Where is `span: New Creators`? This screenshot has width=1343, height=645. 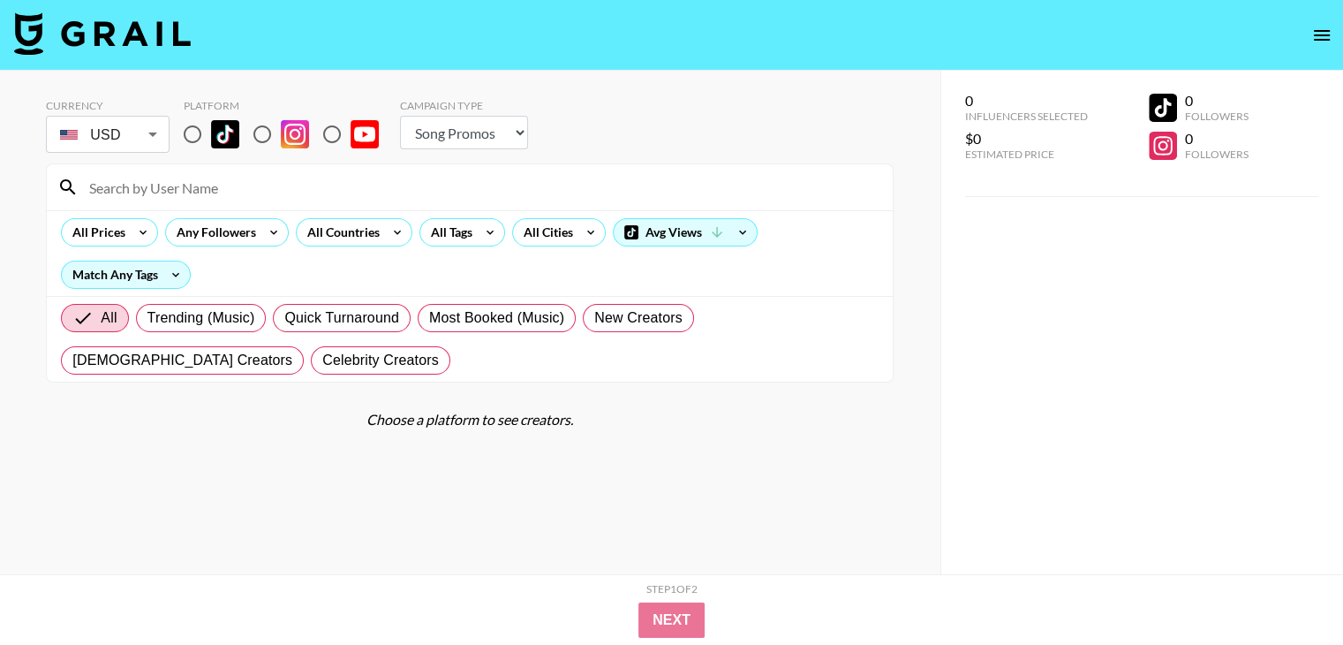
span: New Creators is located at coordinates (638, 318).